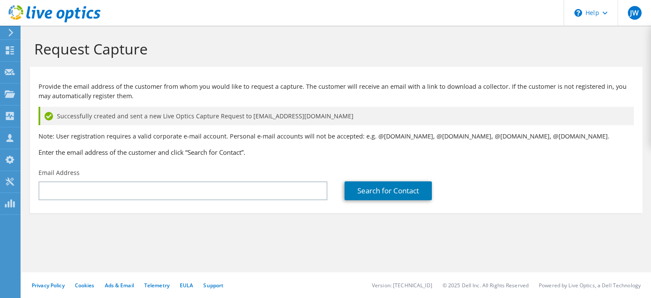 The image size is (651, 298). Describe the element at coordinates (336, 91) in the screenshot. I see `p: Provide the email address of the customer from whom you would like to request a capture. The cust...` at that location.